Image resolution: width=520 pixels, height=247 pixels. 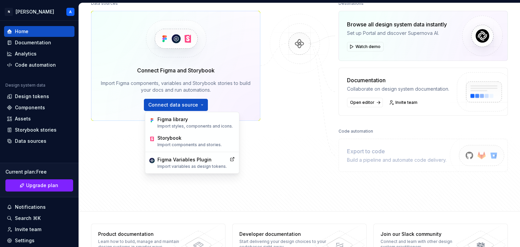 I want to click on div: Invite team, so click(x=28, y=230).